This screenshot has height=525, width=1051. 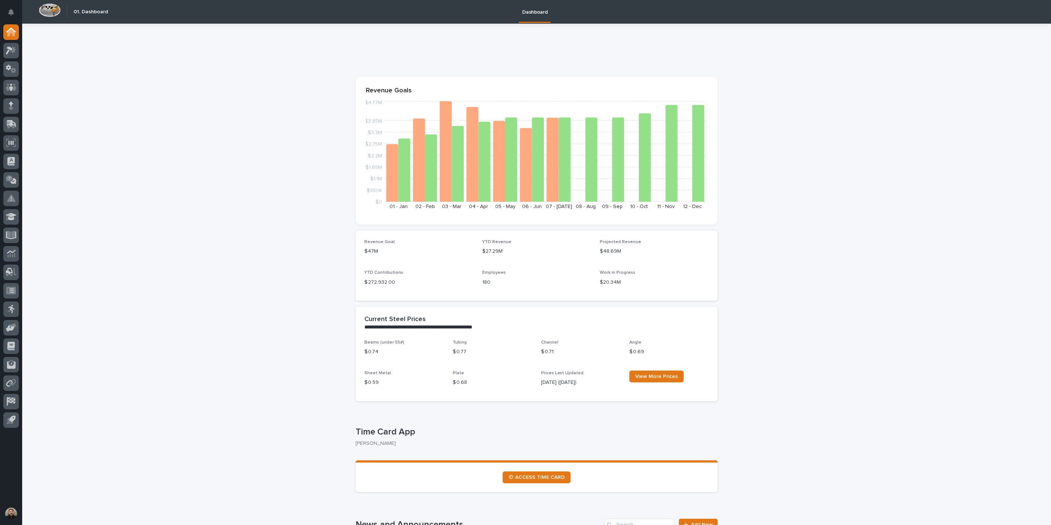 What do you see at coordinates (494, 273) in the screenshot?
I see `span: Employees` at bounding box center [494, 273].